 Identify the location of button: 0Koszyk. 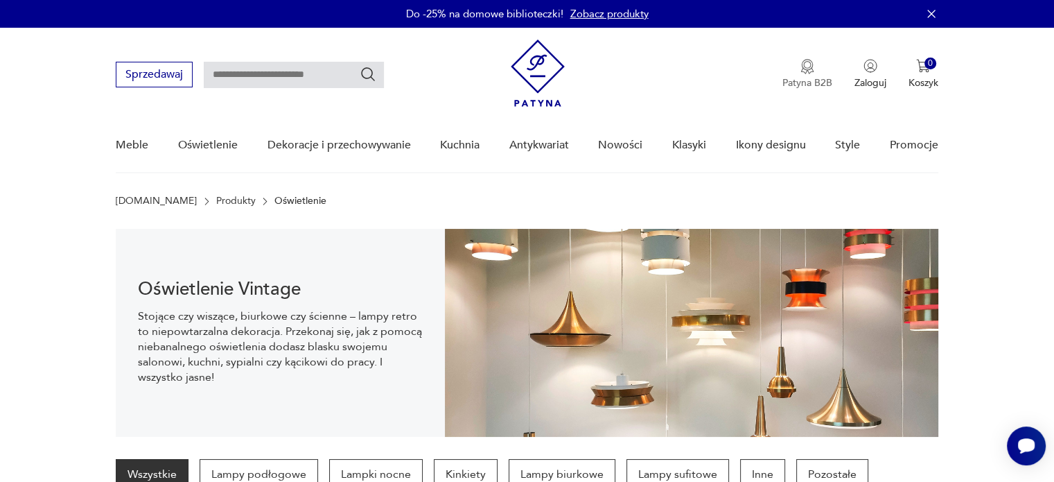
(923, 74).